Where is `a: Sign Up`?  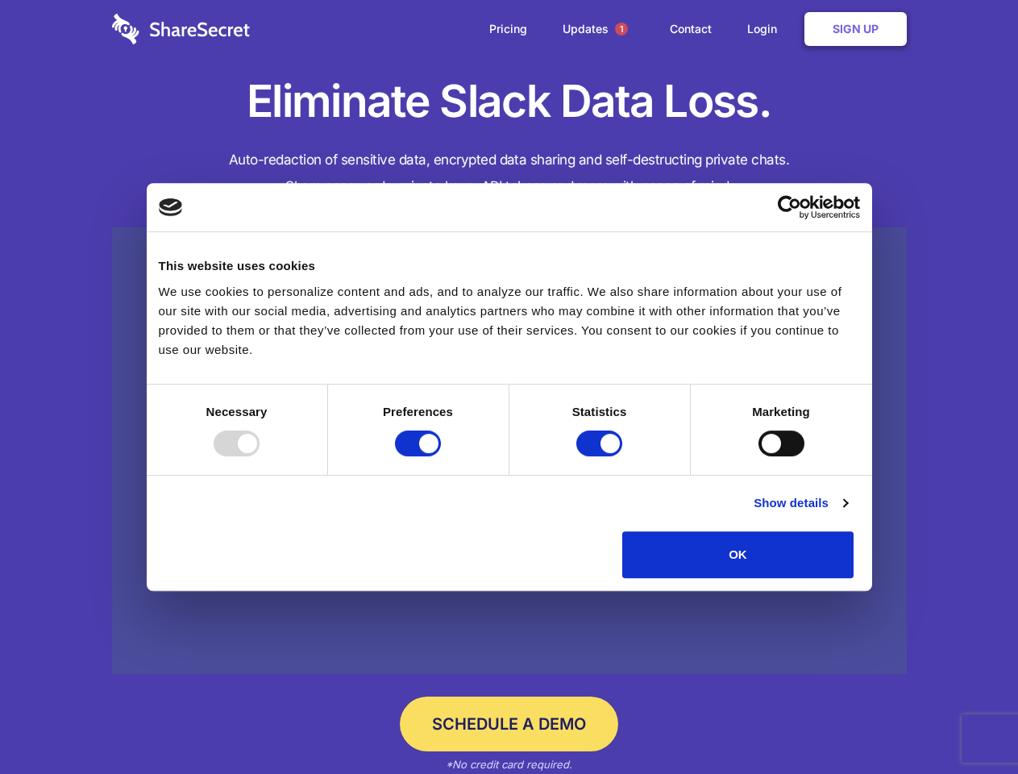
a: Sign Up is located at coordinates (856, 29).